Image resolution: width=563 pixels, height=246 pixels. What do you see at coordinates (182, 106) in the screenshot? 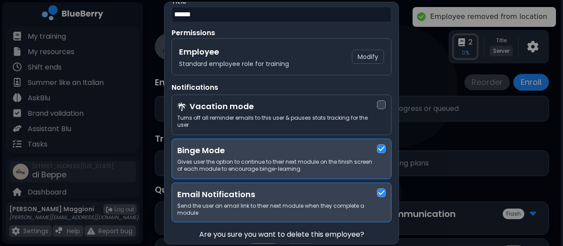
I see `img: vacation icon` at bounding box center [182, 106].